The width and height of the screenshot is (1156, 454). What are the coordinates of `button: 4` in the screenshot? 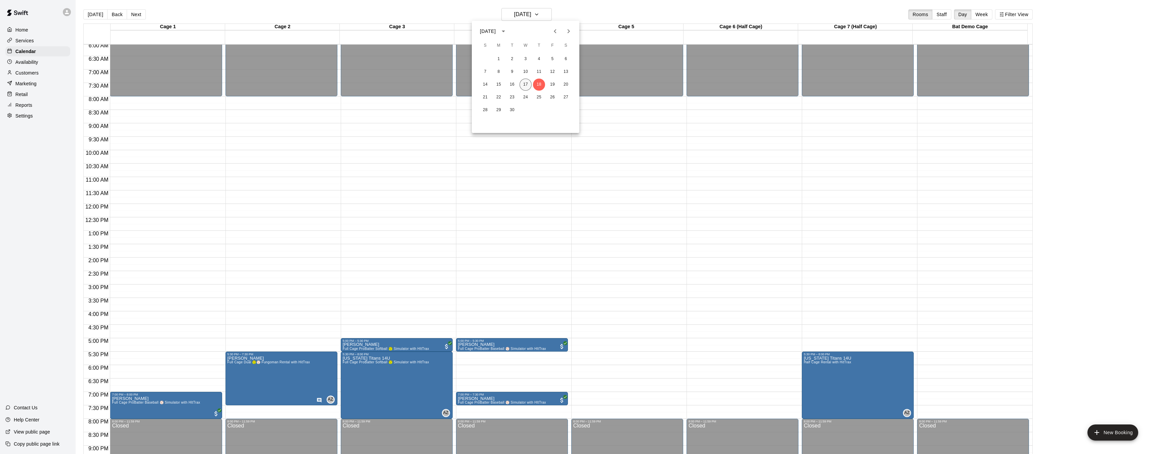 It's located at (539, 59).